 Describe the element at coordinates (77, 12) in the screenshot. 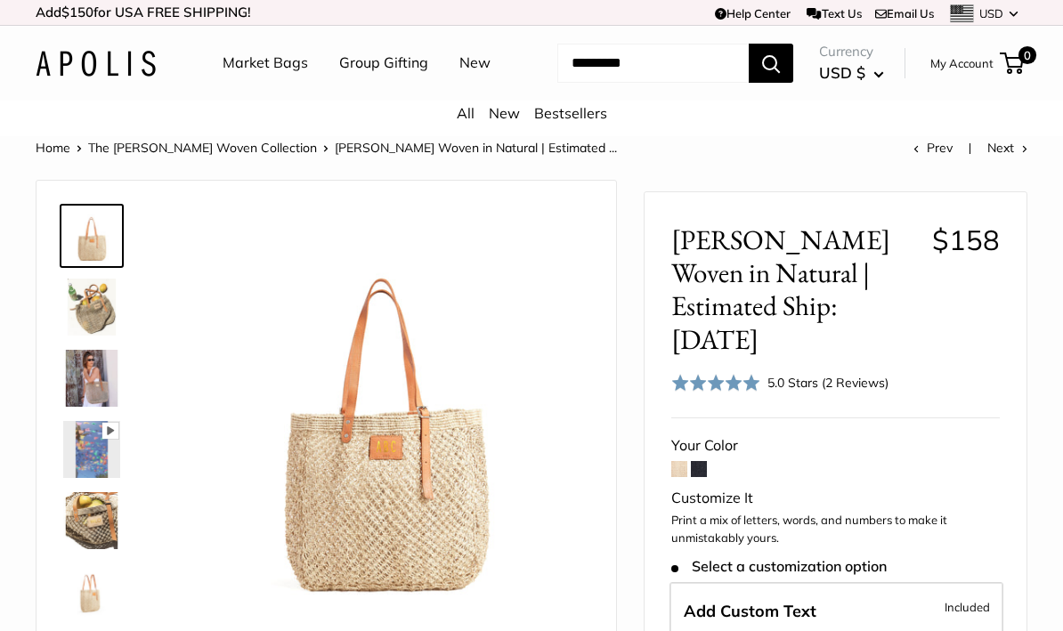

I see `span: $150` at that location.